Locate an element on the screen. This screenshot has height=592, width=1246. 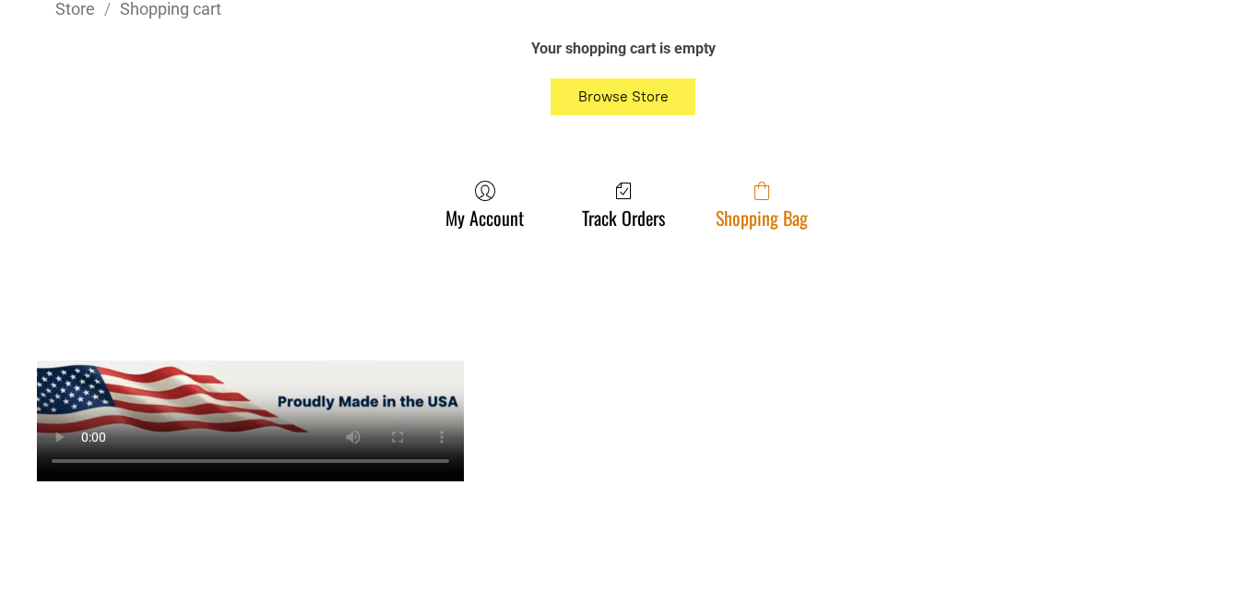
a: My Account is located at coordinates (484, 204).